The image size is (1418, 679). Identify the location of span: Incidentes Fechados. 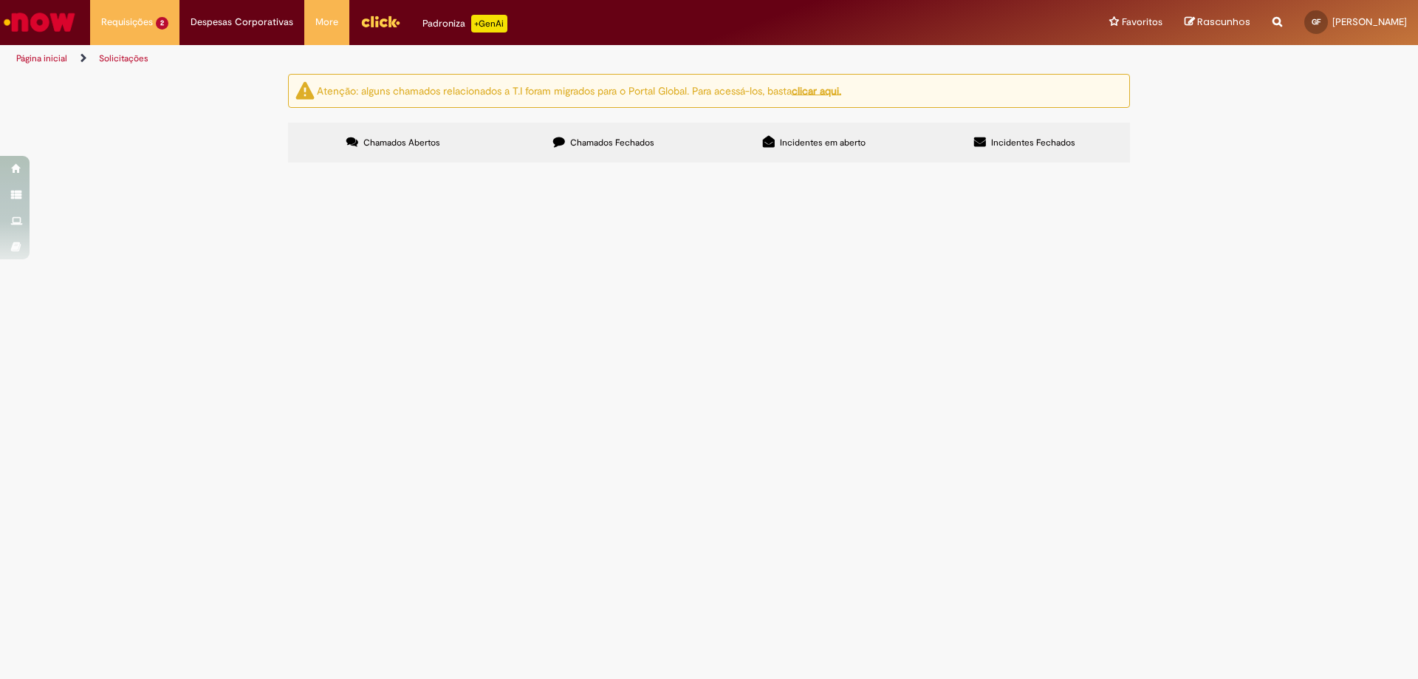
(1034, 143).